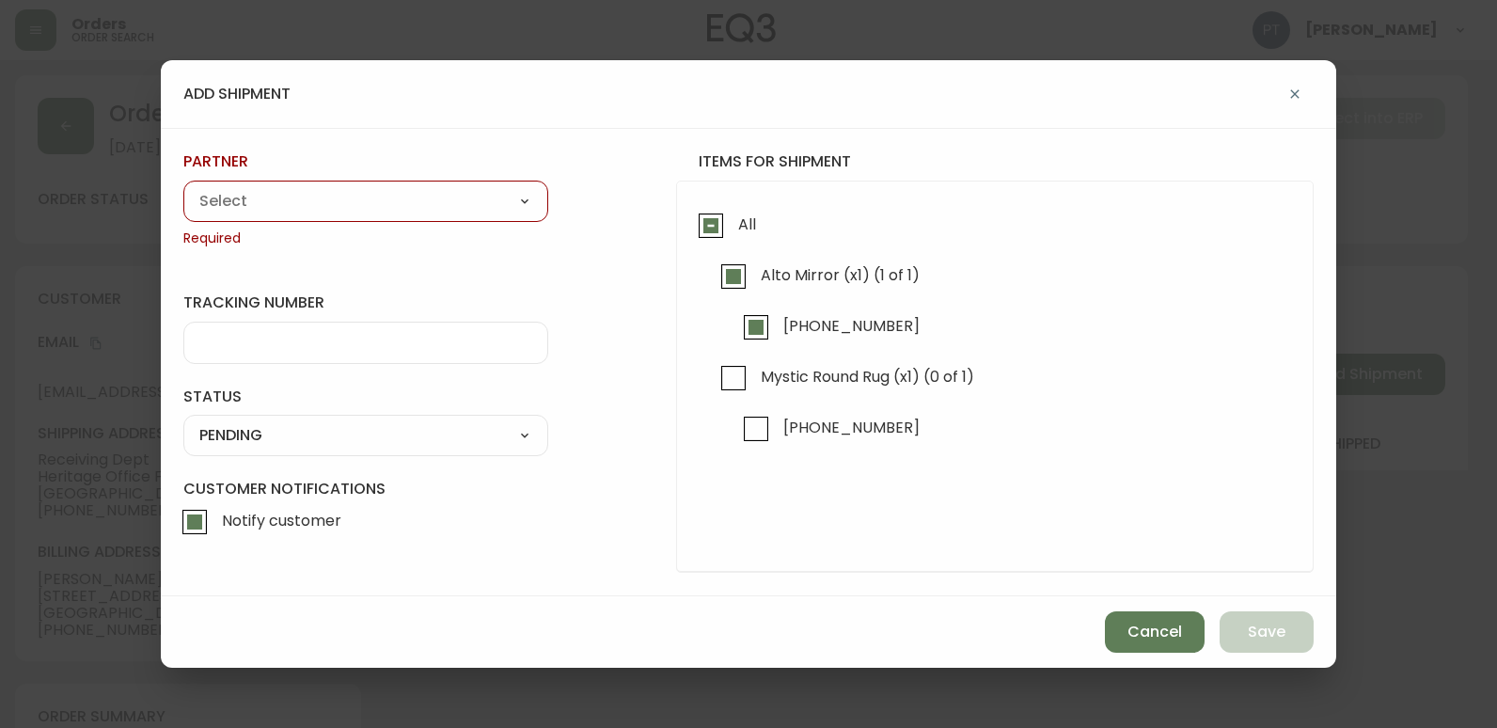 This screenshot has width=1497, height=728. Describe the element at coordinates (1154, 632) in the screenshot. I see `span: Cancel` at that location.